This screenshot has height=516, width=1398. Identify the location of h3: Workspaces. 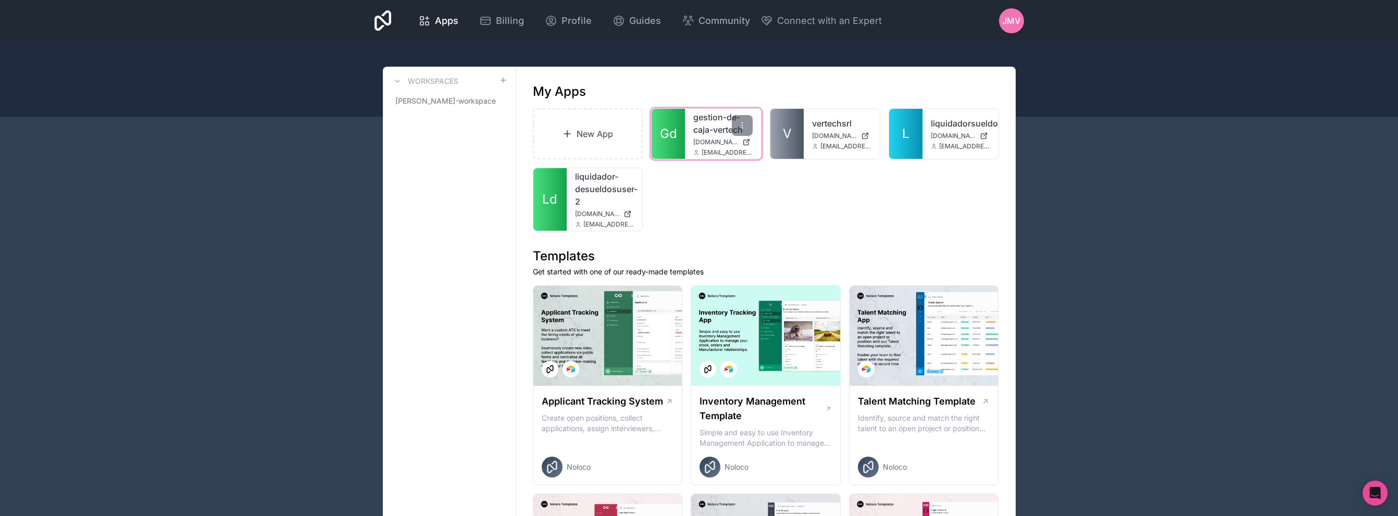
(433, 81).